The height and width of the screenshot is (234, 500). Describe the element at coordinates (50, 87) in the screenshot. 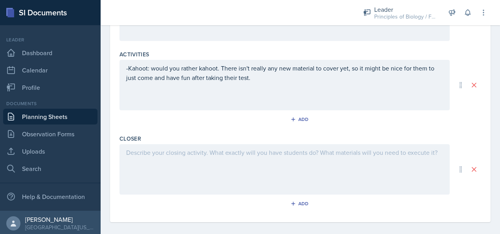

I see `a: Profile` at that location.